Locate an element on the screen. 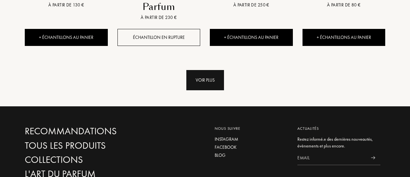 Image resolution: width=410 pixels, height=177 pixels. div: Échantillon en rupture is located at coordinates (159, 37).